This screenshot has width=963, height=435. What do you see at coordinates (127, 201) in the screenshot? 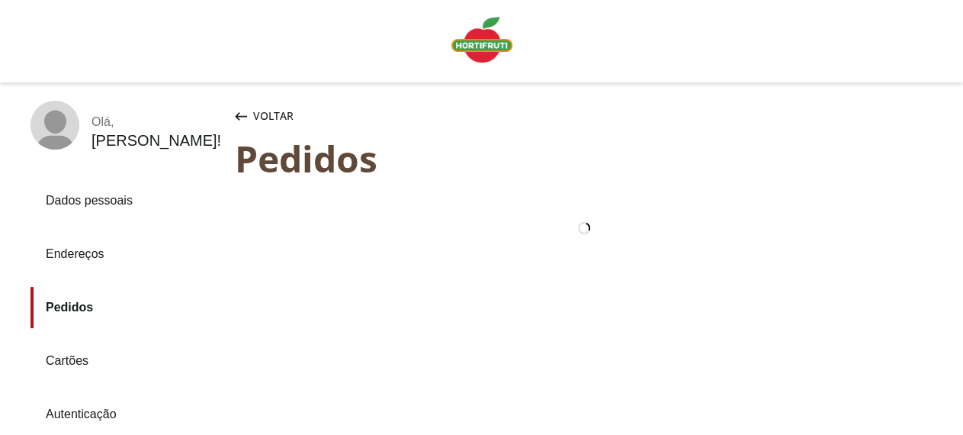
I see `a: Dados pessoais` at bounding box center [127, 201].